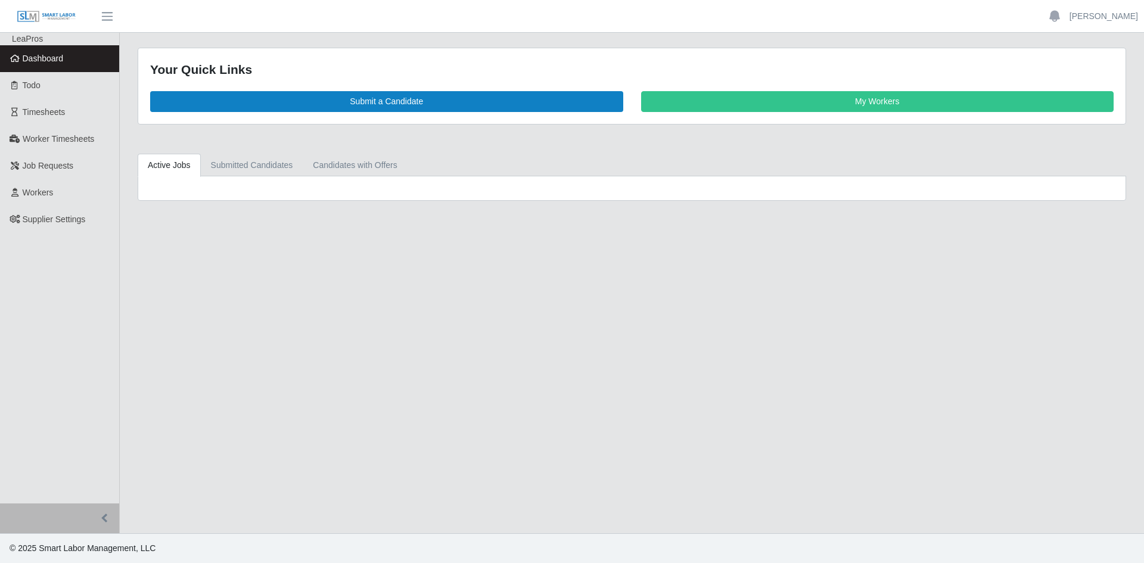  Describe the element at coordinates (32, 85) in the screenshot. I see `span: Todo` at that location.